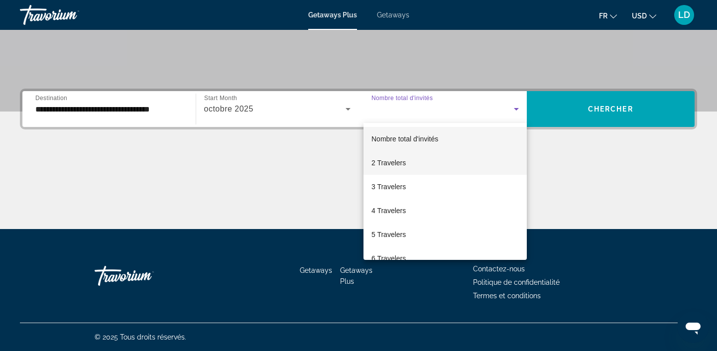 This screenshot has width=717, height=351. I want to click on span: 5 Travelers, so click(388, 235).